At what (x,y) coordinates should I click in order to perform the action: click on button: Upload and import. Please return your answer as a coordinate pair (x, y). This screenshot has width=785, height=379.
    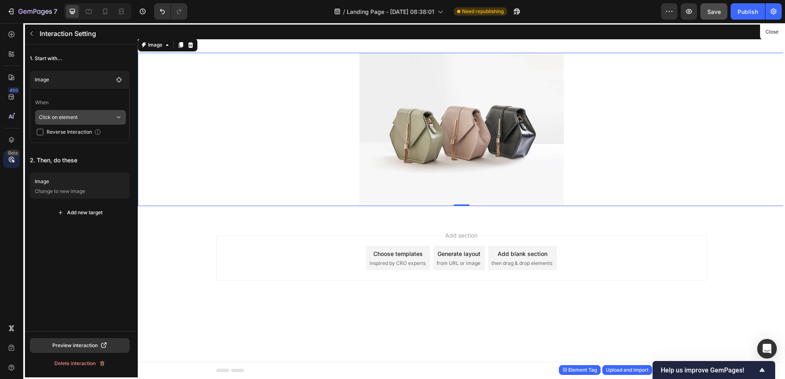
    Looking at the image, I should click on (627, 370).